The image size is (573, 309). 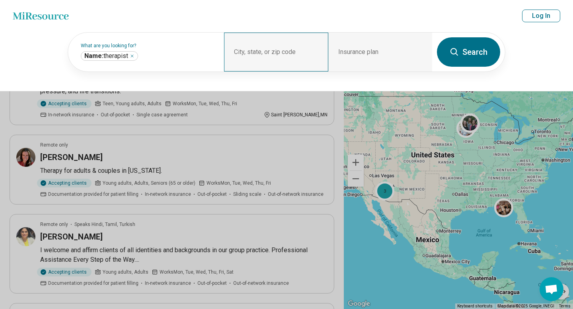 I want to click on label: What are you looking for?, so click(x=148, y=46).